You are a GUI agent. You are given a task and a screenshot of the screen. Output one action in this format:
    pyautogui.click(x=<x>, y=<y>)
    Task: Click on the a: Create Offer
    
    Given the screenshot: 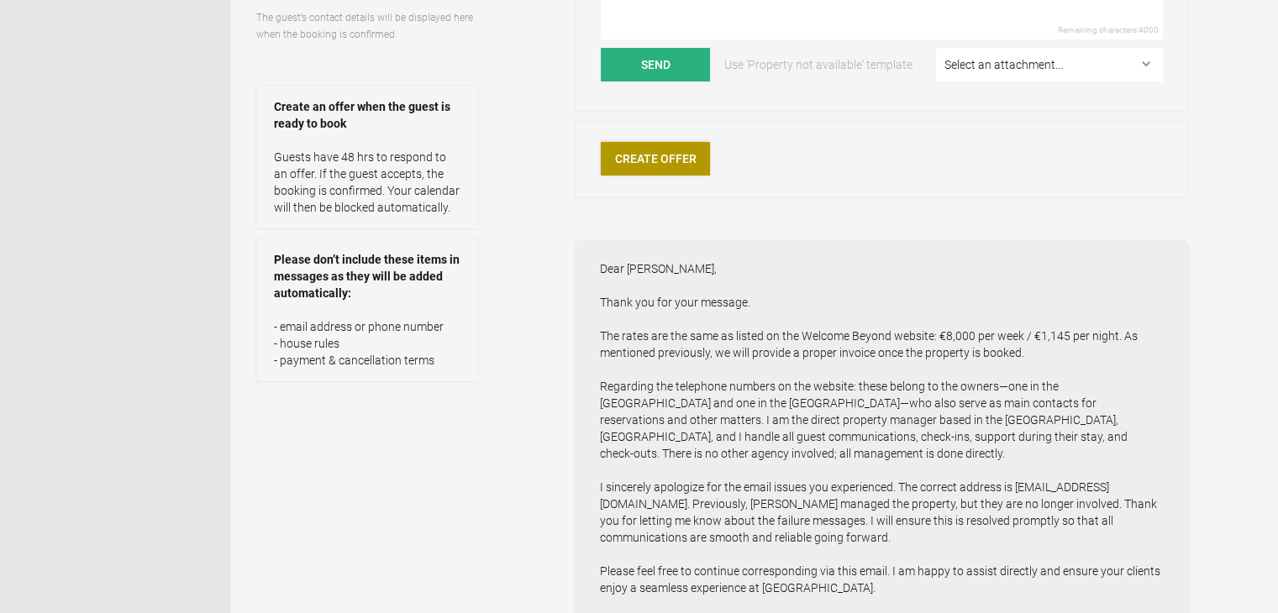 What is the action you would take?
    pyautogui.click(x=655, y=159)
    